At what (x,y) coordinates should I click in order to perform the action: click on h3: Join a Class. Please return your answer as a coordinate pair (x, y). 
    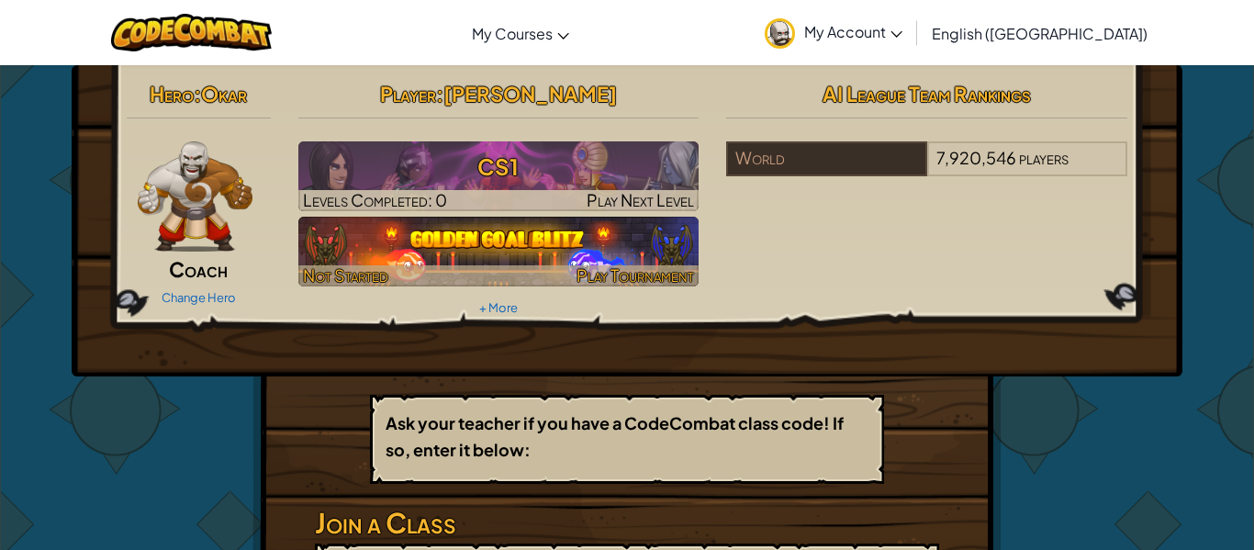
    Looking at the image, I should click on (627, 522).